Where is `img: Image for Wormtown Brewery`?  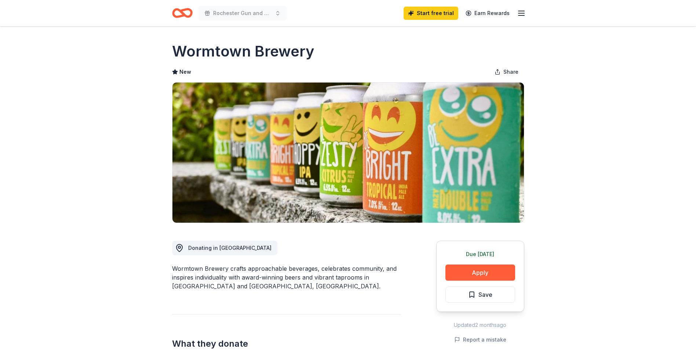
img: Image for Wormtown Brewery is located at coordinates (348, 153).